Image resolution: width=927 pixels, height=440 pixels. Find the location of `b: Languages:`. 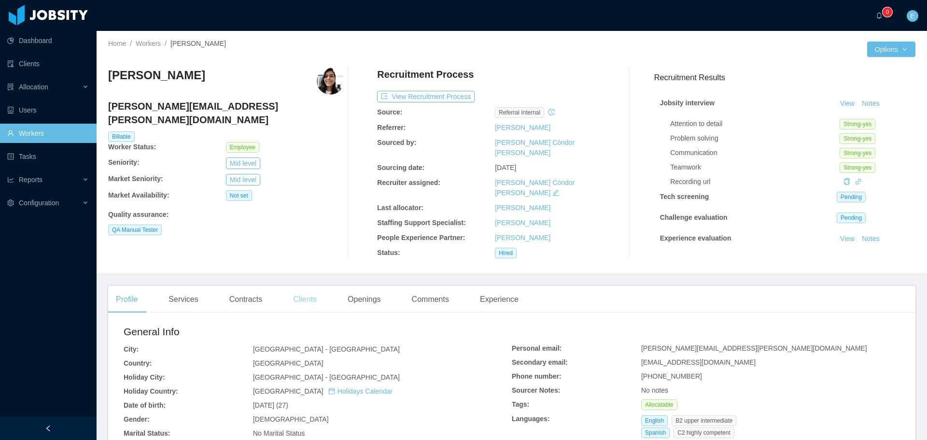

b: Languages: is located at coordinates (530, 418).